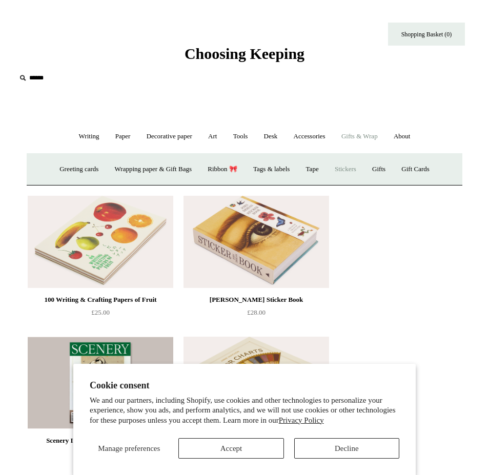 The image size is (489, 475). I want to click on button: Decline, so click(346, 448).